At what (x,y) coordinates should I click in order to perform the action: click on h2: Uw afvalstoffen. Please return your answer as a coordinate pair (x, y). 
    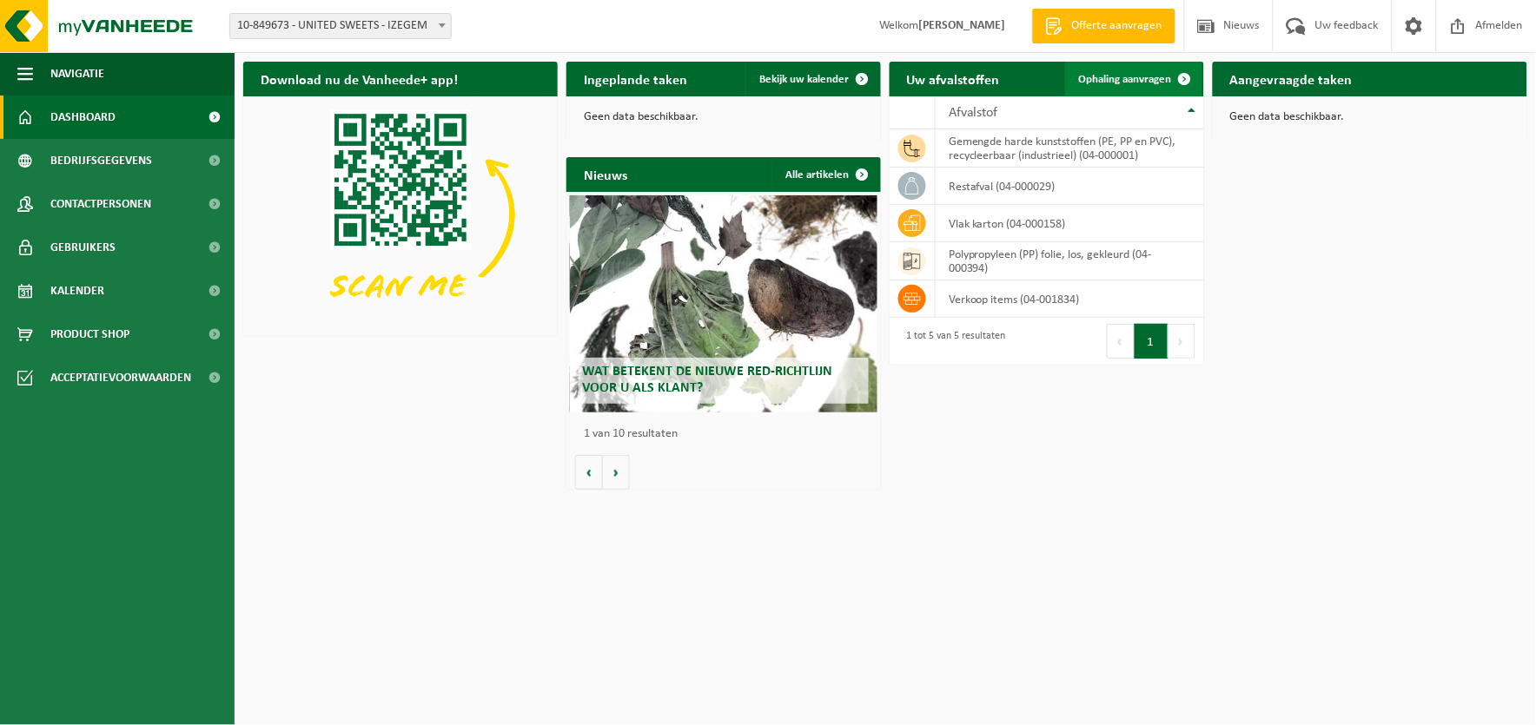
    Looking at the image, I should click on (953, 78).